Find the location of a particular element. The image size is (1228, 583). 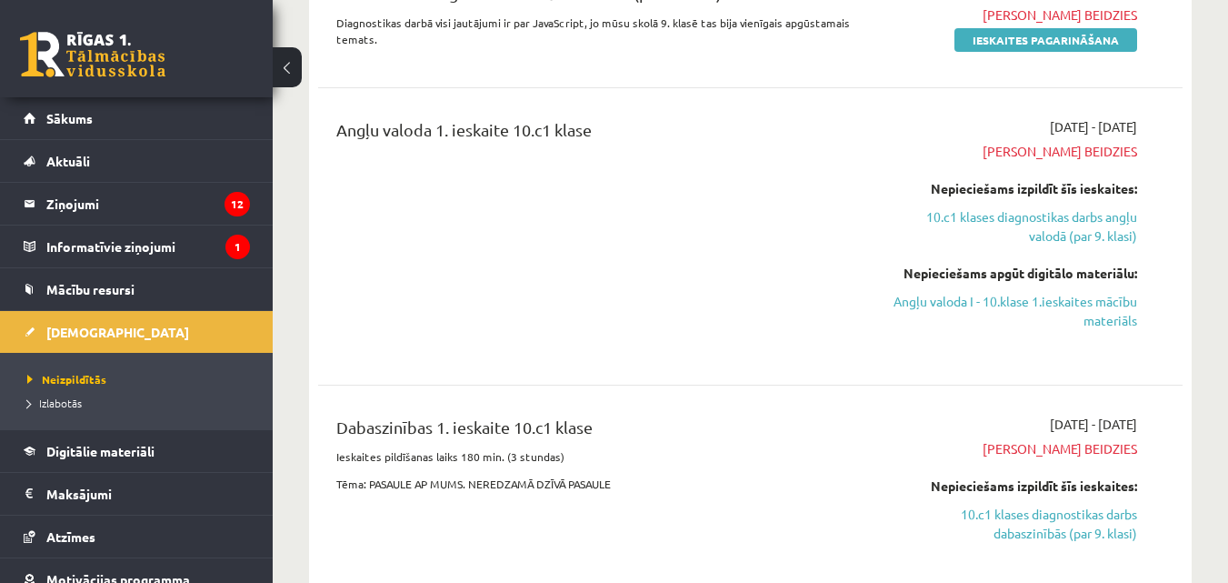

a: Aktuāli is located at coordinates (136, 161).